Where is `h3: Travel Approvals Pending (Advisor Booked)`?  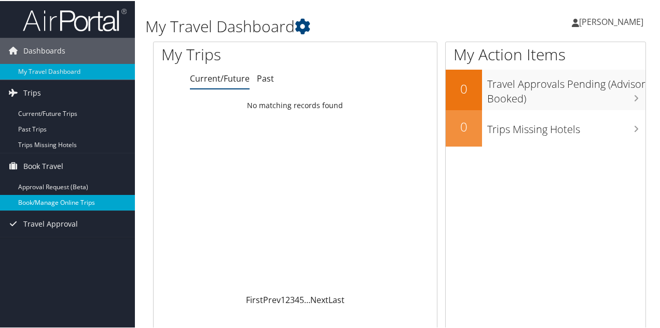
h3: Travel Approvals Pending (Advisor Booked) is located at coordinates (566, 88).